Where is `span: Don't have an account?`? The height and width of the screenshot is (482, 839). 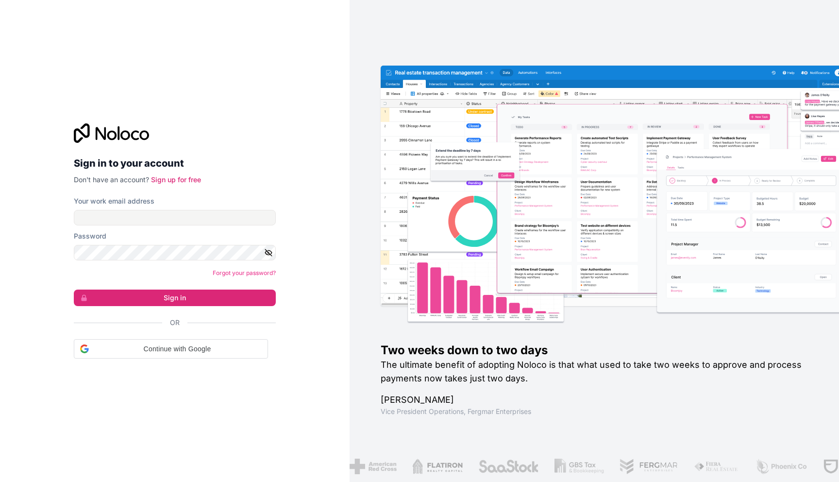 span: Don't have an account? is located at coordinates (111, 179).